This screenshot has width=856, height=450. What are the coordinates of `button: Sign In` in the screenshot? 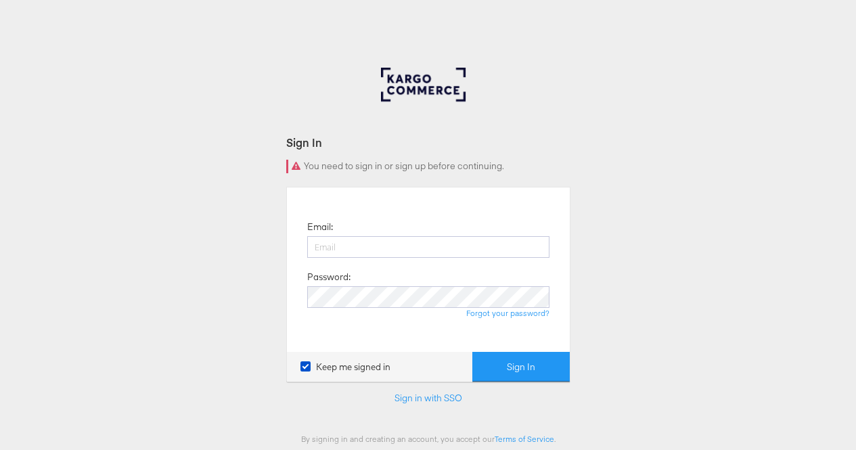 It's located at (521, 367).